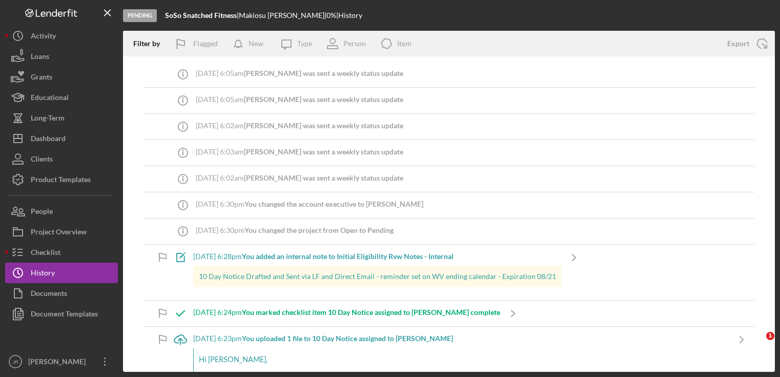 Image resolution: width=780 pixels, height=377 pixels. I want to click on div: Activity, so click(43, 37).